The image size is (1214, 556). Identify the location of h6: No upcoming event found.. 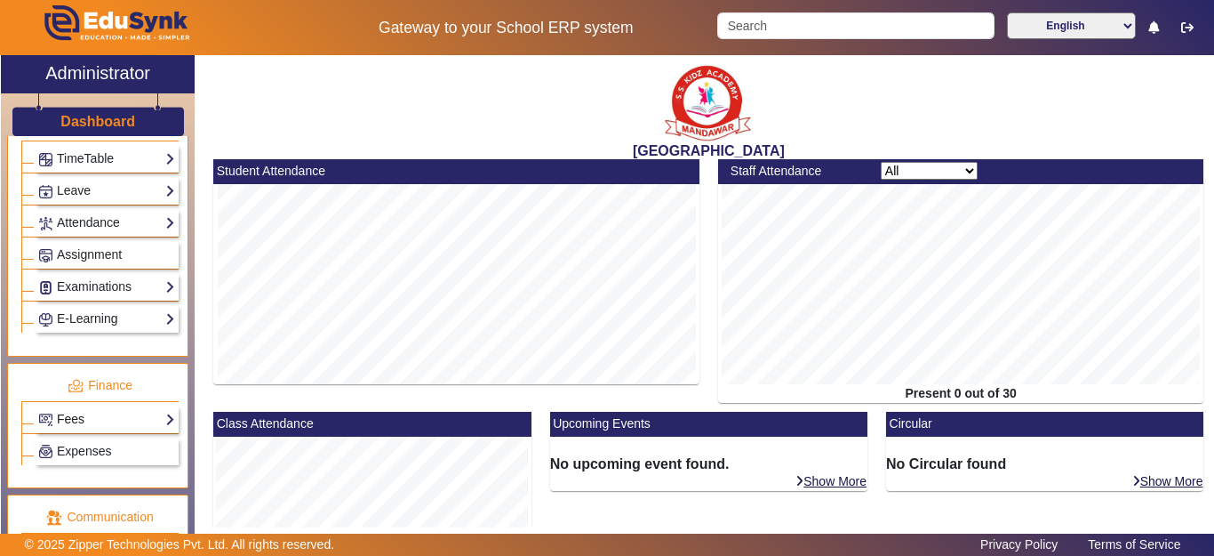
(708, 463).